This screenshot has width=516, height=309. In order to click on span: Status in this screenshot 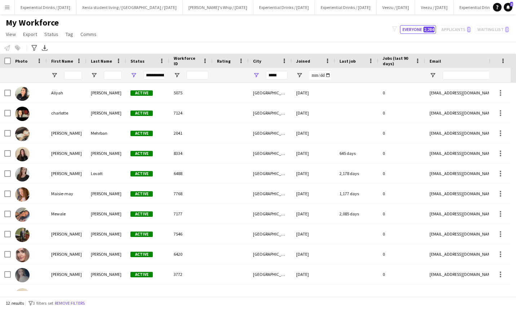, I will do `click(51, 34)`.